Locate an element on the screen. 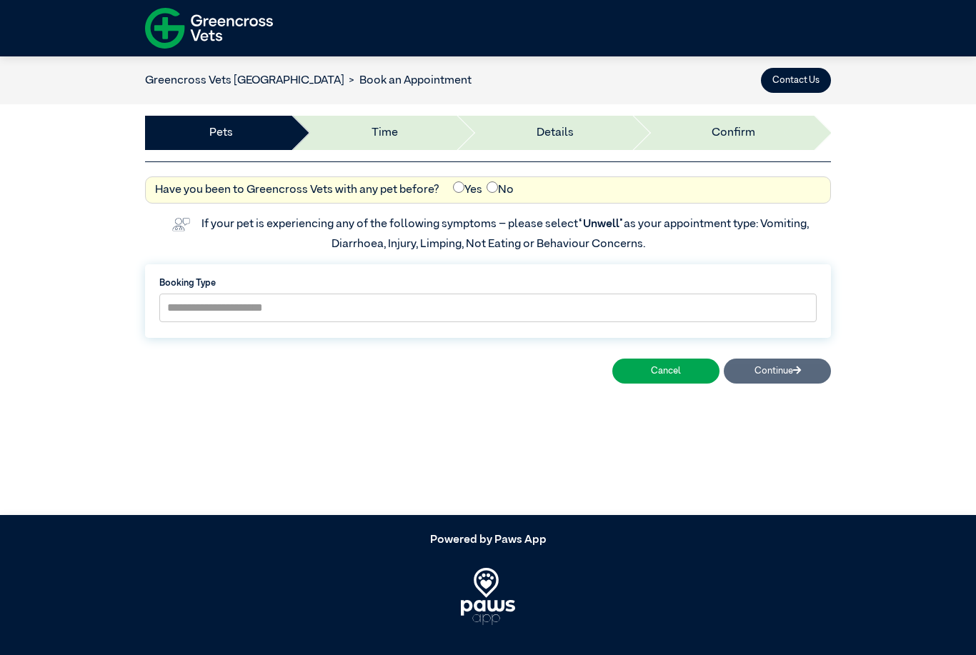 This screenshot has height=655, width=976. label: If your pet is experiencing any of the following symptoms – please select as your appointment typ... is located at coordinates (506, 234).